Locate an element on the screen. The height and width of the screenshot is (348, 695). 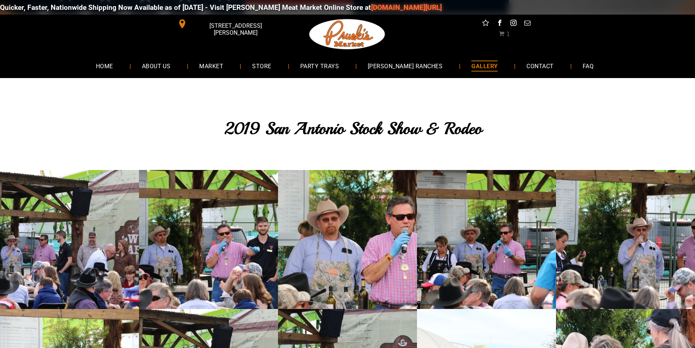
a: FAQ is located at coordinates (588, 66).